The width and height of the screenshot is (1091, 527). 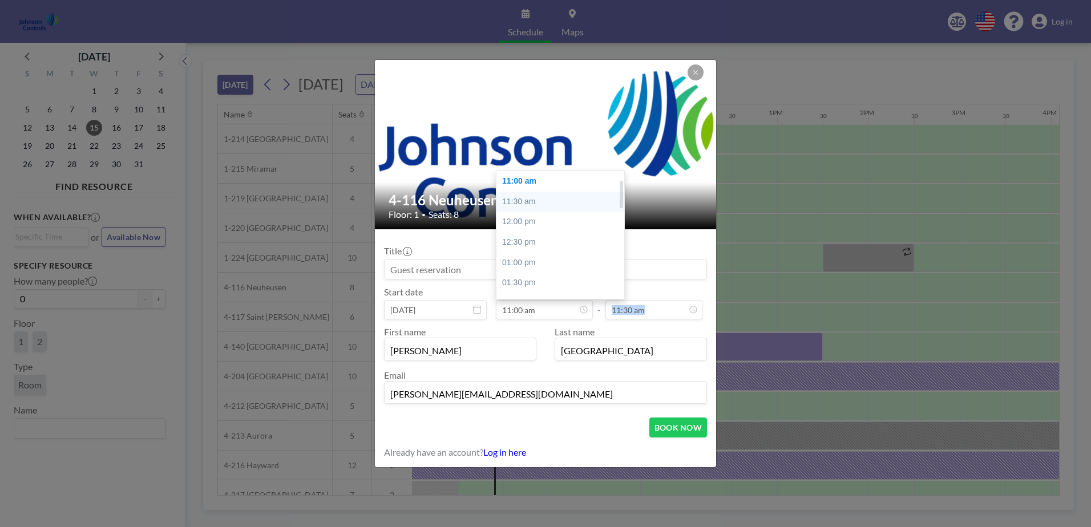 What do you see at coordinates (403, 292) in the screenshot?
I see `label: Start date` at bounding box center [403, 292].